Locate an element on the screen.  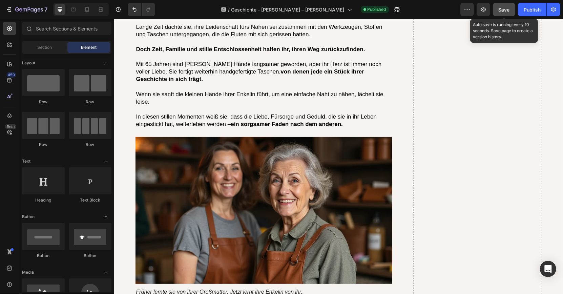
span: Element is located at coordinates (89, 47).